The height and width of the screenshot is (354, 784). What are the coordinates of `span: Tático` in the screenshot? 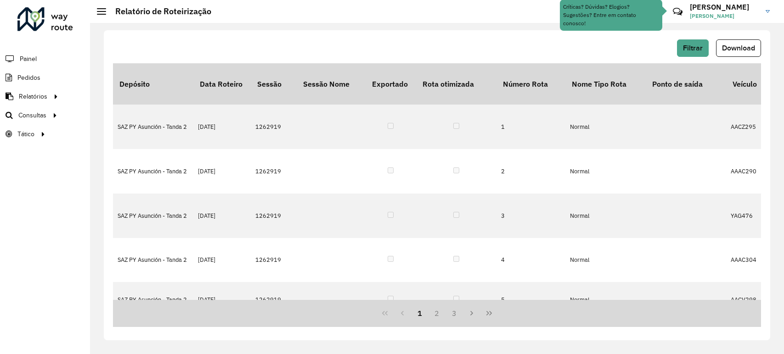 It's located at (26, 134).